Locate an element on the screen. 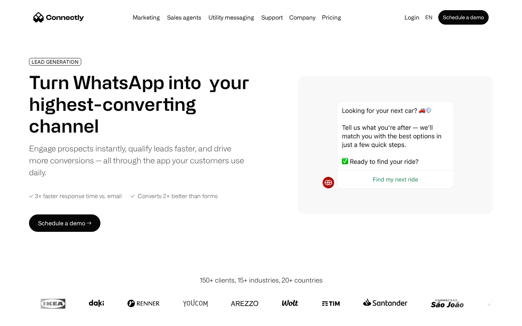 The image size is (522, 326). div: Engage prospects instantly, qualify leads faster, and drive more conversions — all through the ap... is located at coordinates (139, 160).